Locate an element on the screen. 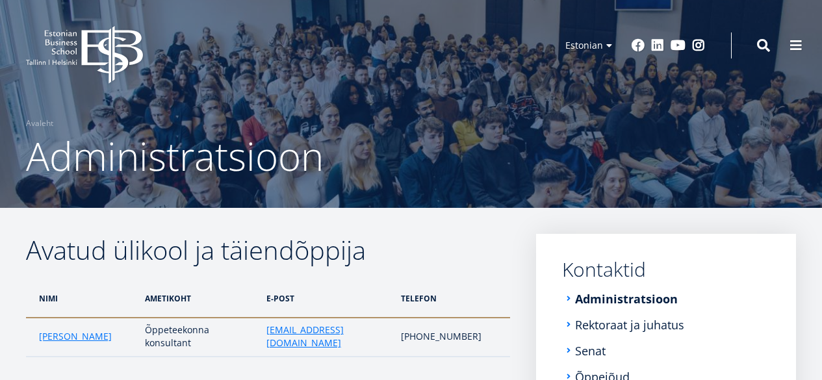 The height and width of the screenshot is (380, 822). a: Rektoraat ja juhatus is located at coordinates (630, 325).